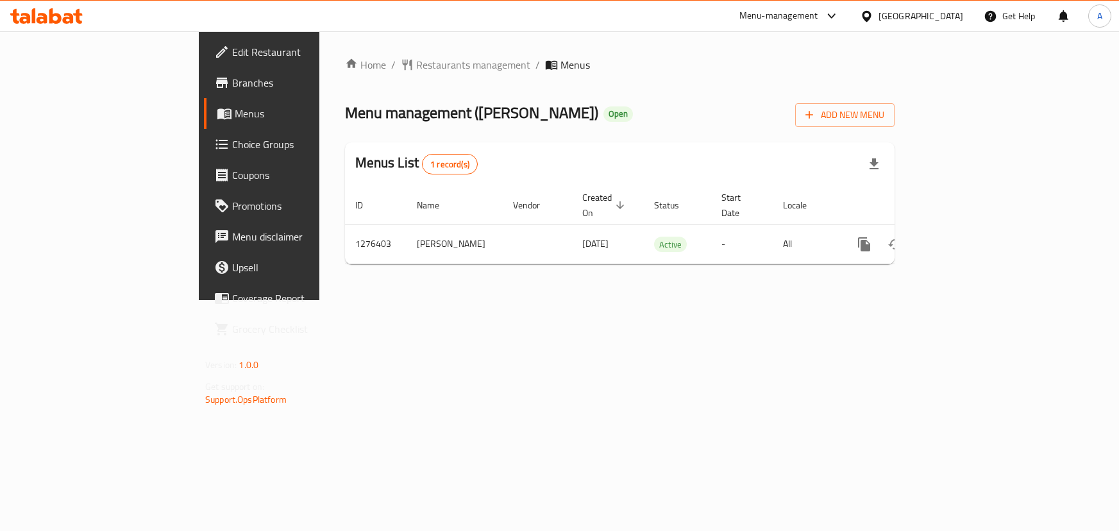 The image size is (1119, 531). Describe the element at coordinates (246, 399) in the screenshot. I see `a: Support.OpsPlatform` at that location.